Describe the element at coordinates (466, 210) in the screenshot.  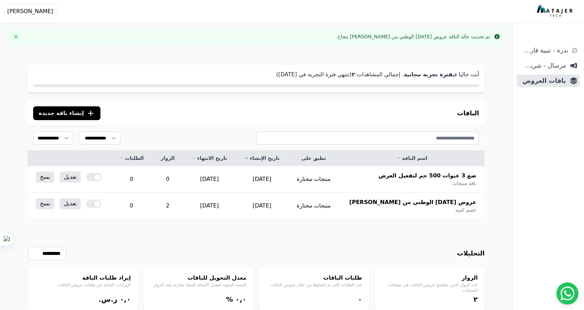
I see `span: خصم كمية` at that location.